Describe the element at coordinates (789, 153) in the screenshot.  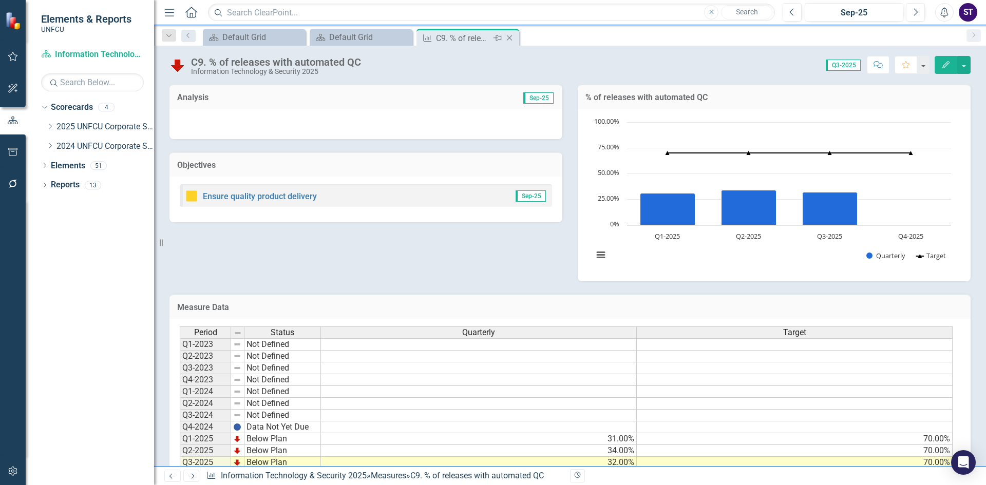
I see `g: Target, series 2 of 2. Line with 4 data points.` at that location.